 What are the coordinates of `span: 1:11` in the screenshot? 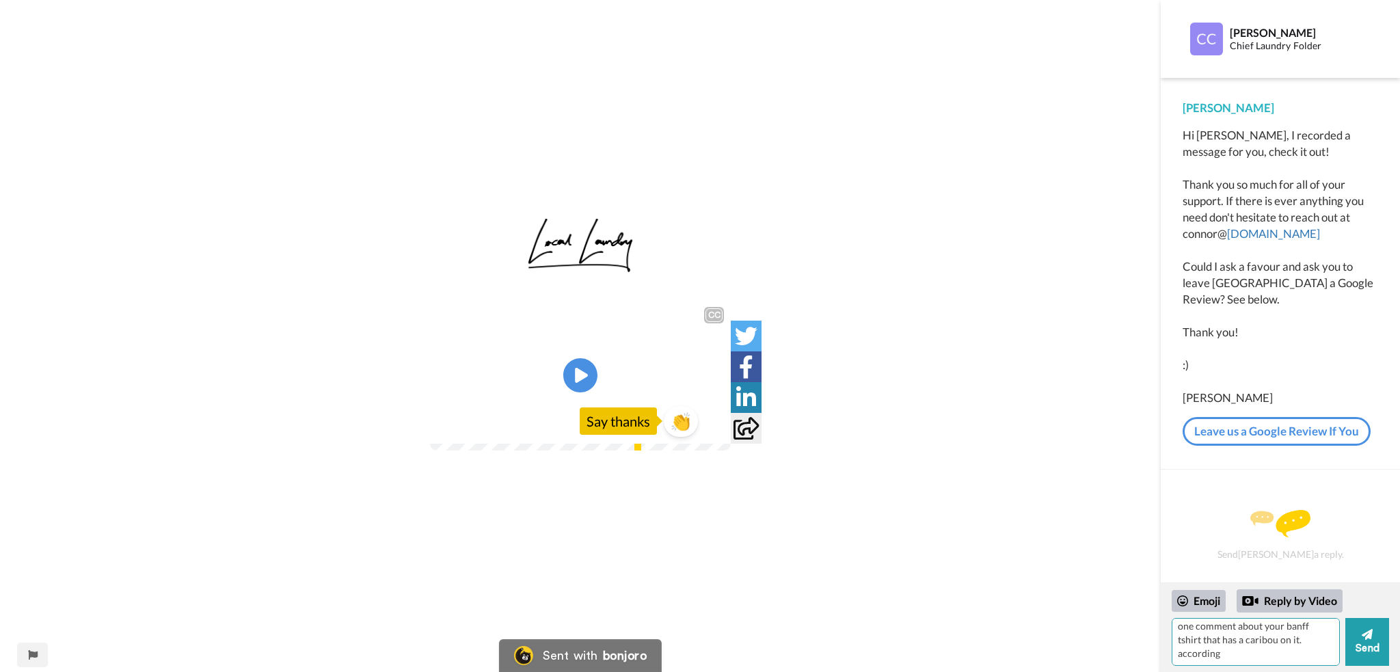 It's located at (485, 424).